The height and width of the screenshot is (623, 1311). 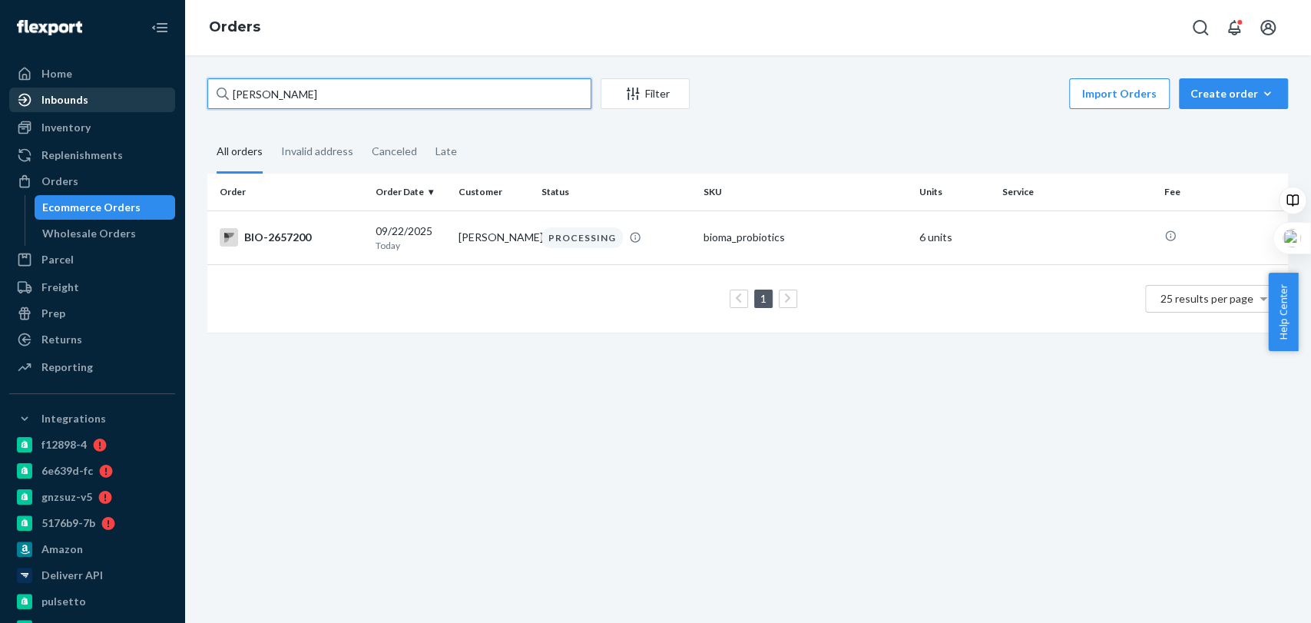 What do you see at coordinates (1282, 312) in the screenshot?
I see `span: Help Center` at bounding box center [1282, 312].